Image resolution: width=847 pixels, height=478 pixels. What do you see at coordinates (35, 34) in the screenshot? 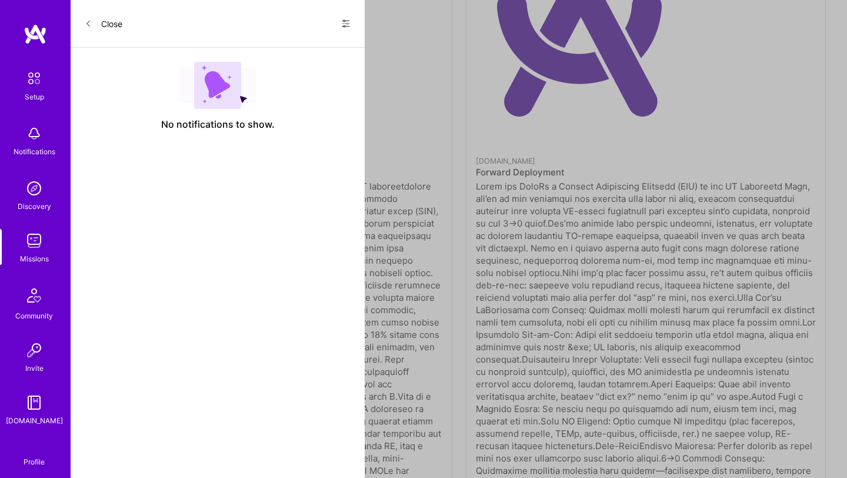
I see `img: logo` at bounding box center [35, 34].